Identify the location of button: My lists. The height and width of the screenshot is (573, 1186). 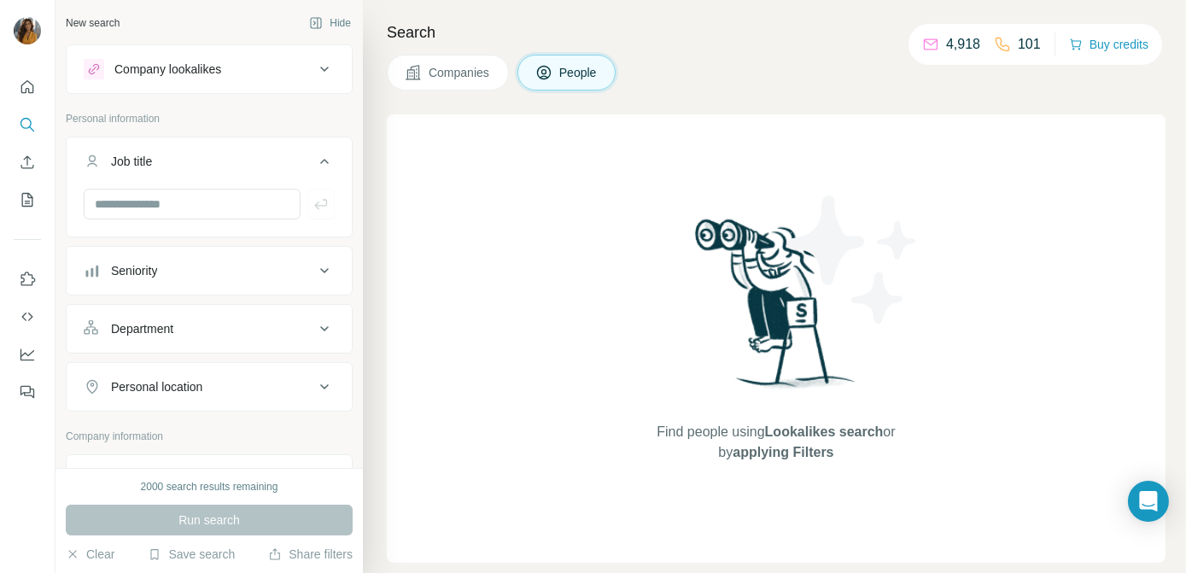
(27, 200).